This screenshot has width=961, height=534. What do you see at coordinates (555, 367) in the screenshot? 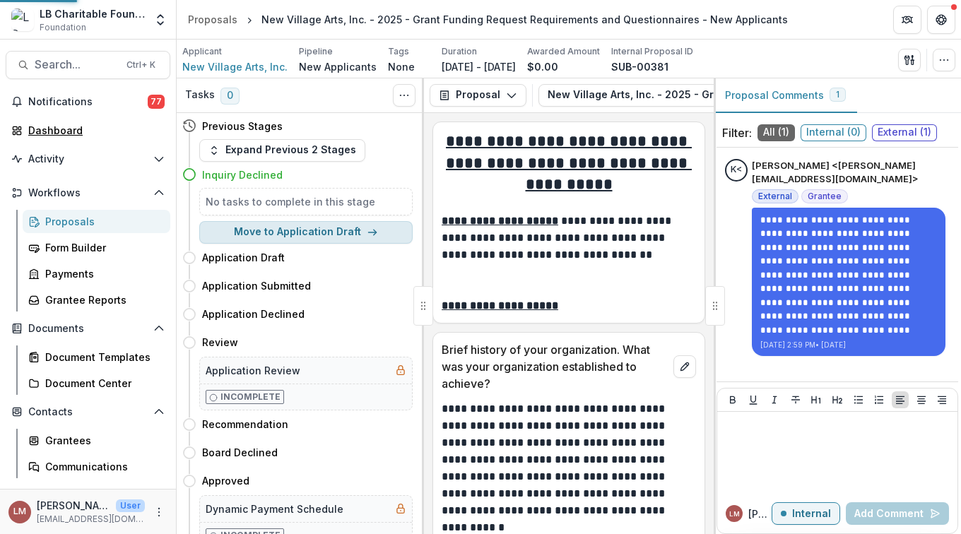
I see `p: Brief history of your organization. What was your organization established to achieve?` at bounding box center [555, 367].